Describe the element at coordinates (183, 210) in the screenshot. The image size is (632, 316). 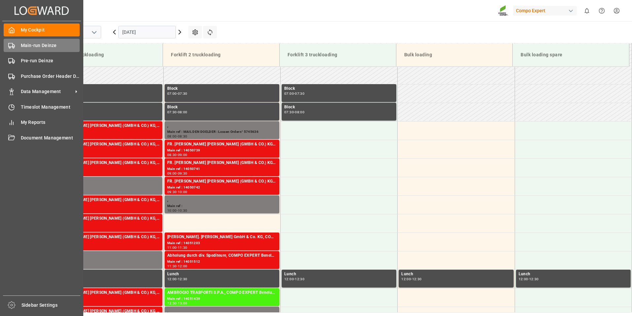
I see `div: 10:30` at that location.